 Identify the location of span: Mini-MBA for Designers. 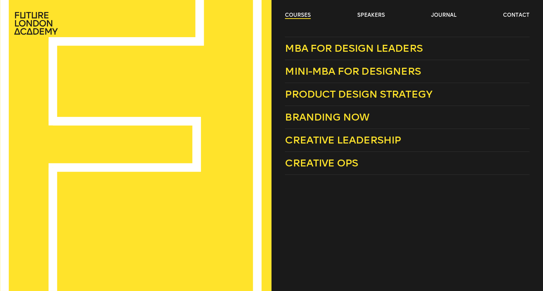
(353, 71).